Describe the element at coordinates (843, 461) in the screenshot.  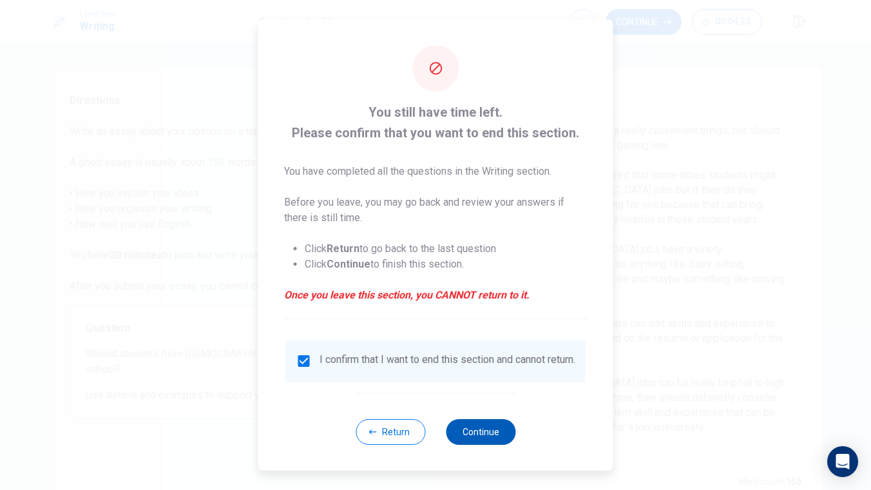
I see `div: Open Intercom Messenger` at that location.